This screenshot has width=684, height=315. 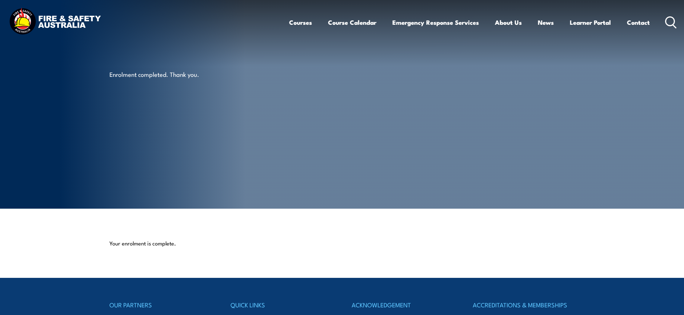 What do you see at coordinates (403, 304) in the screenshot?
I see `h4: ACKNOWLEDGEMENT` at bounding box center [403, 304].